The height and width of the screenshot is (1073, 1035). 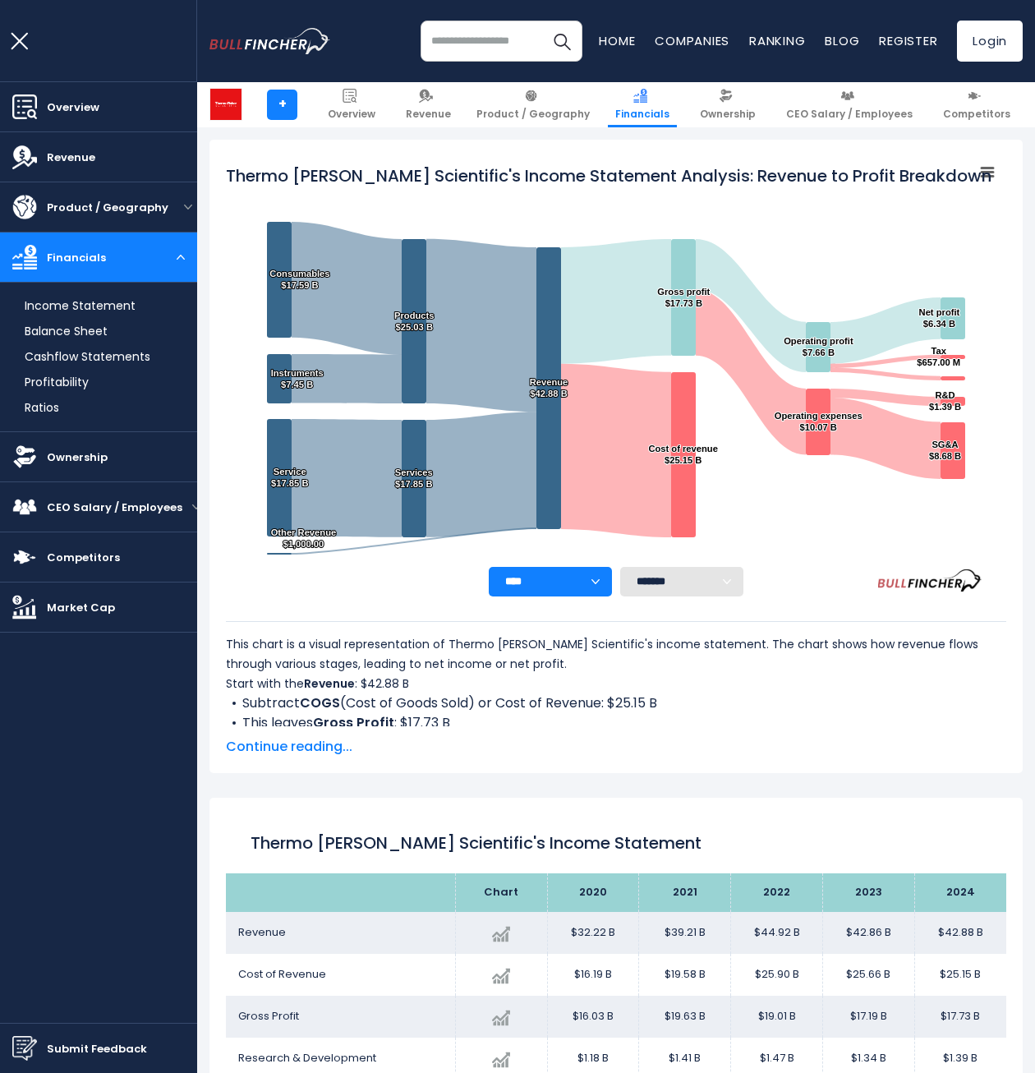 What do you see at coordinates (25, 457) in the screenshot?
I see `img: Ownership` at bounding box center [25, 457].